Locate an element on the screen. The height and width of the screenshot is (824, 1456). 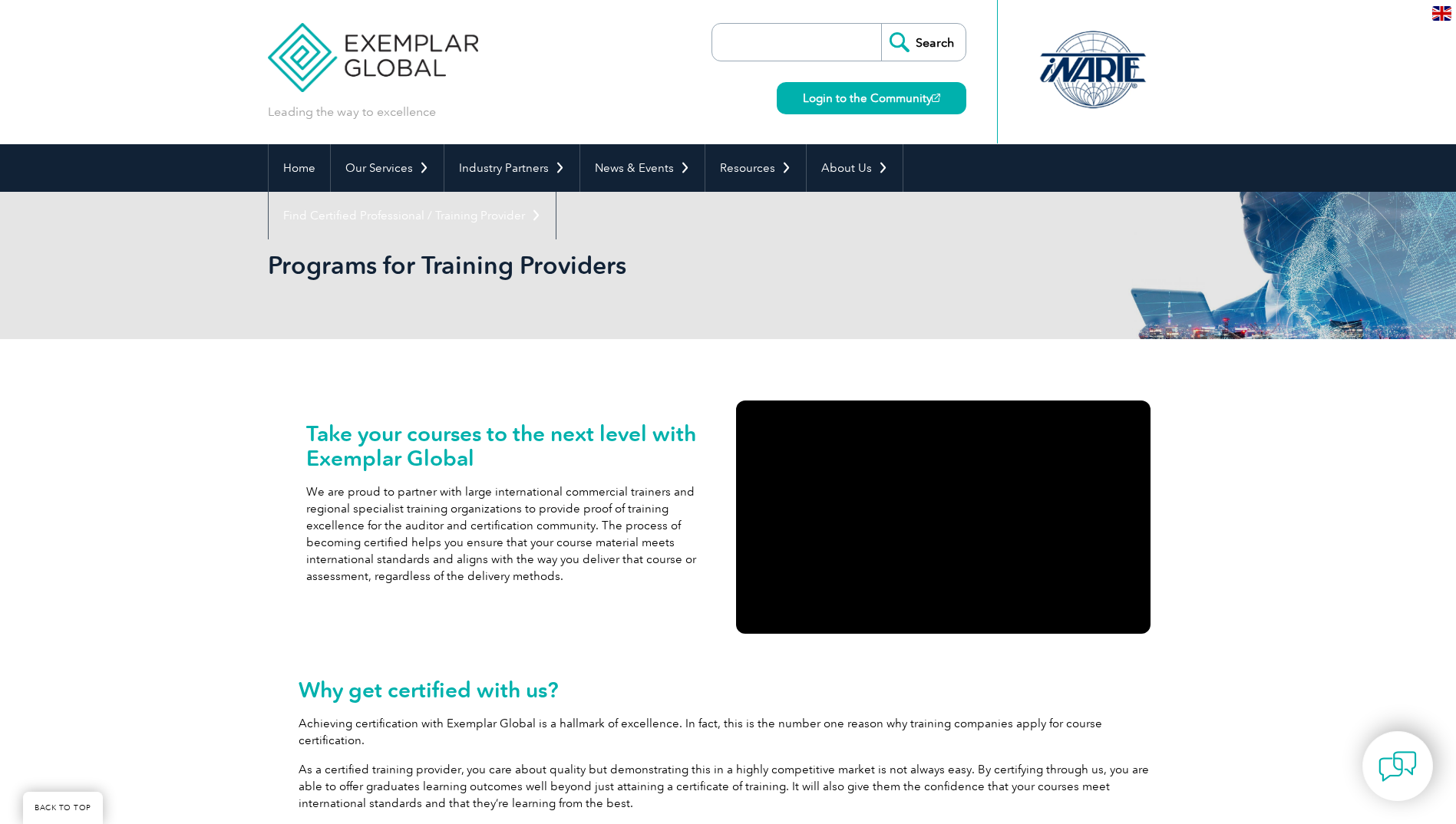
img: contact-chat.png is located at coordinates (1397, 766).